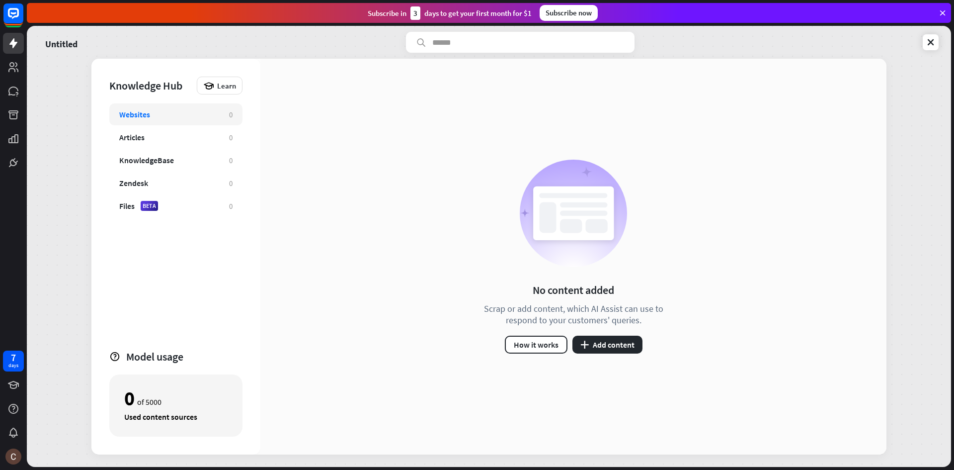  I want to click on div: 7, so click(13, 357).